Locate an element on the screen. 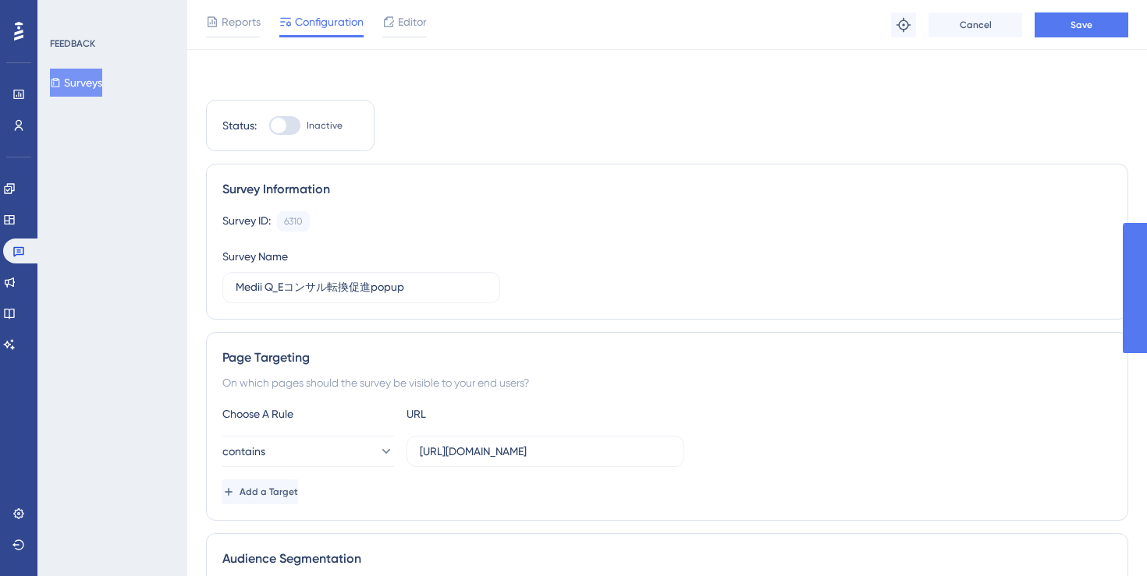  div: Audience Segmentation is located at coordinates (667, 559).